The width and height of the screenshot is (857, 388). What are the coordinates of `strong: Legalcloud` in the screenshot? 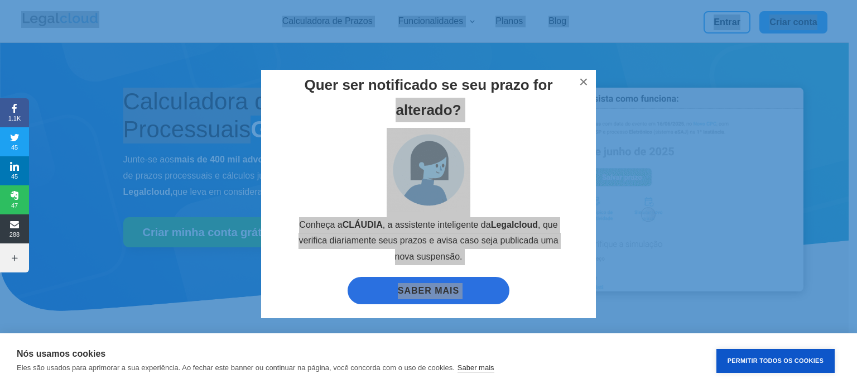 It's located at (514, 224).